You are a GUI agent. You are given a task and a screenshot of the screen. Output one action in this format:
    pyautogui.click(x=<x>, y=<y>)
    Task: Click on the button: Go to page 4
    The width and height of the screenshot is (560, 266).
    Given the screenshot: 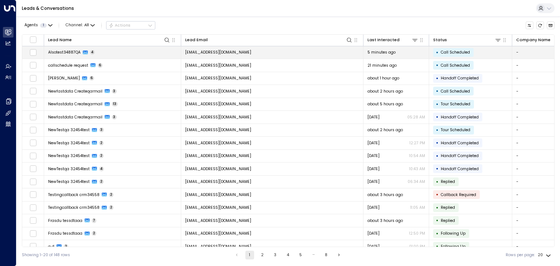 What is the action you would take?
    pyautogui.click(x=288, y=255)
    